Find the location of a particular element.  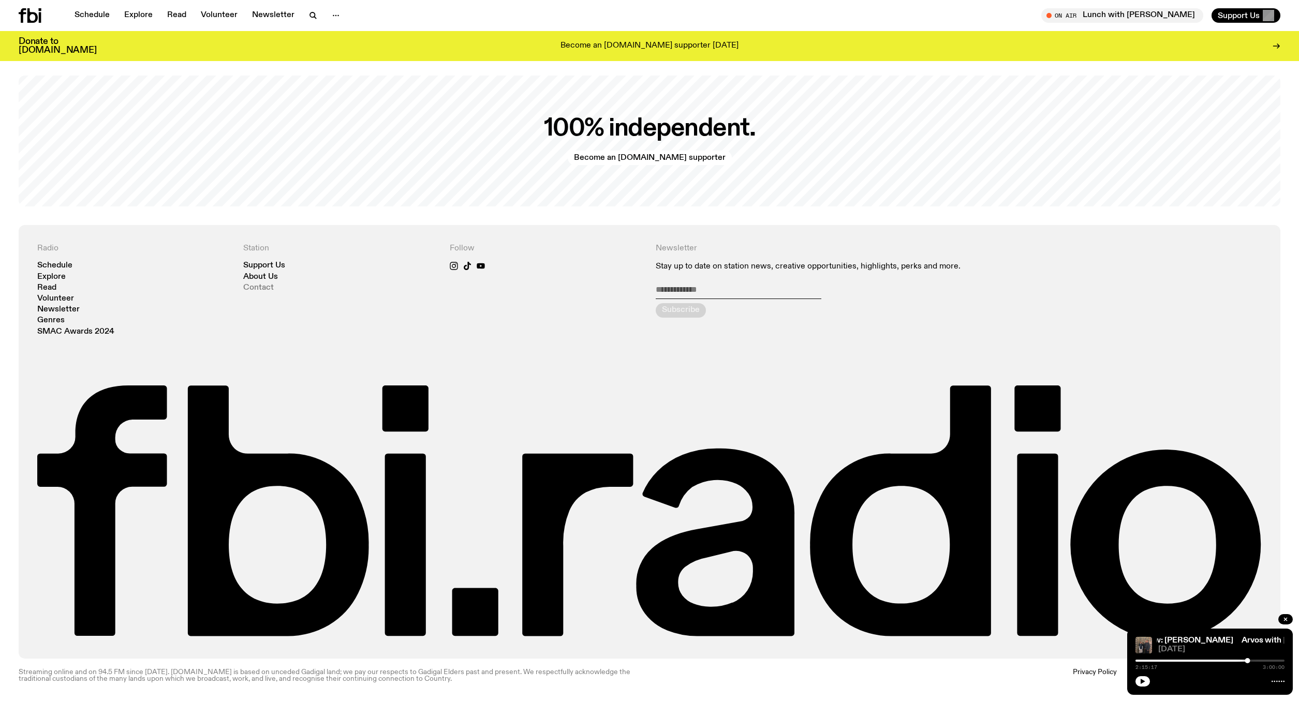

h2: 100% independent. is located at coordinates (650, 128).